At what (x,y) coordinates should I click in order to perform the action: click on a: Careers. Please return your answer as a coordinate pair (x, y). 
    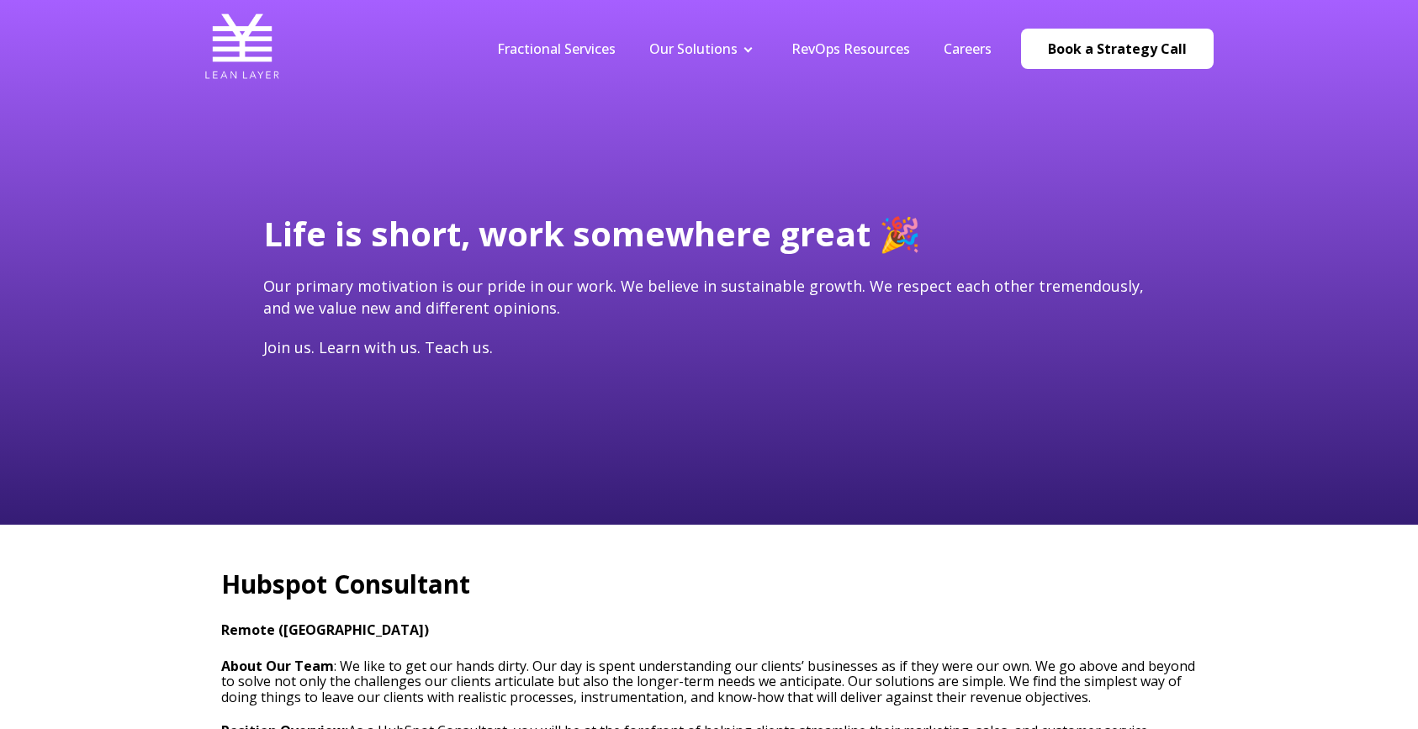
    Looking at the image, I should click on (967, 49).